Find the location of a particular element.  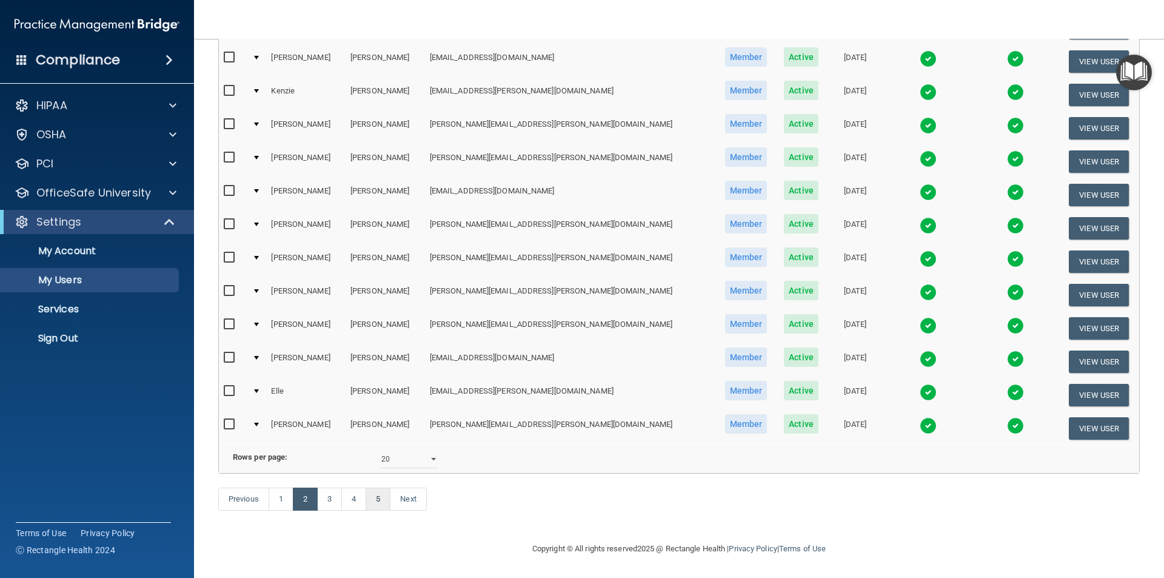

a: PCI is located at coordinates (95, 164).